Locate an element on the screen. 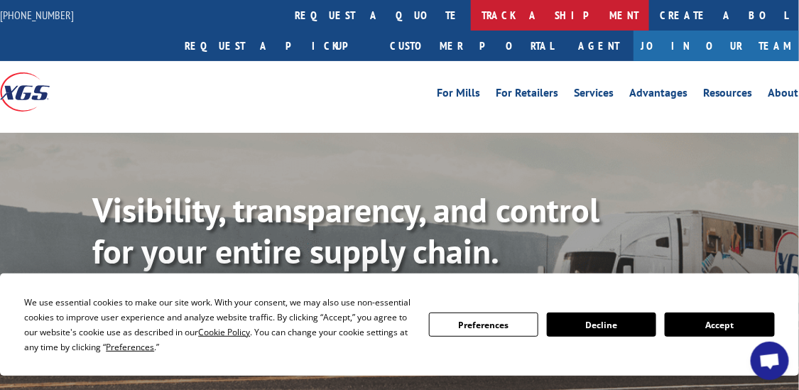 Image resolution: width=799 pixels, height=390 pixels. span: Cookie Policy is located at coordinates (224, 332).